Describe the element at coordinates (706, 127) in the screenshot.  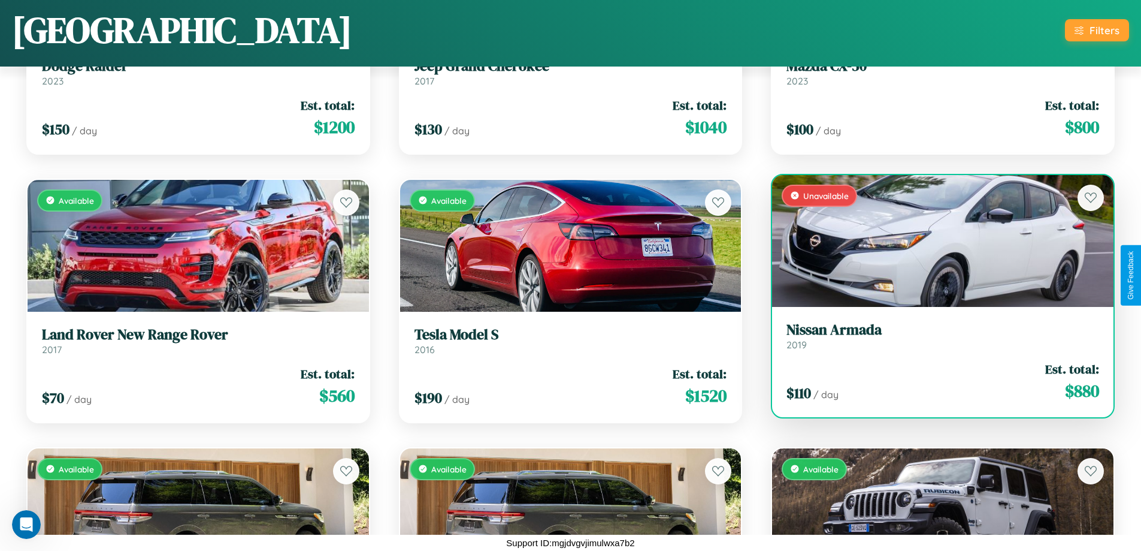
I see `span: $ 1040` at that location.